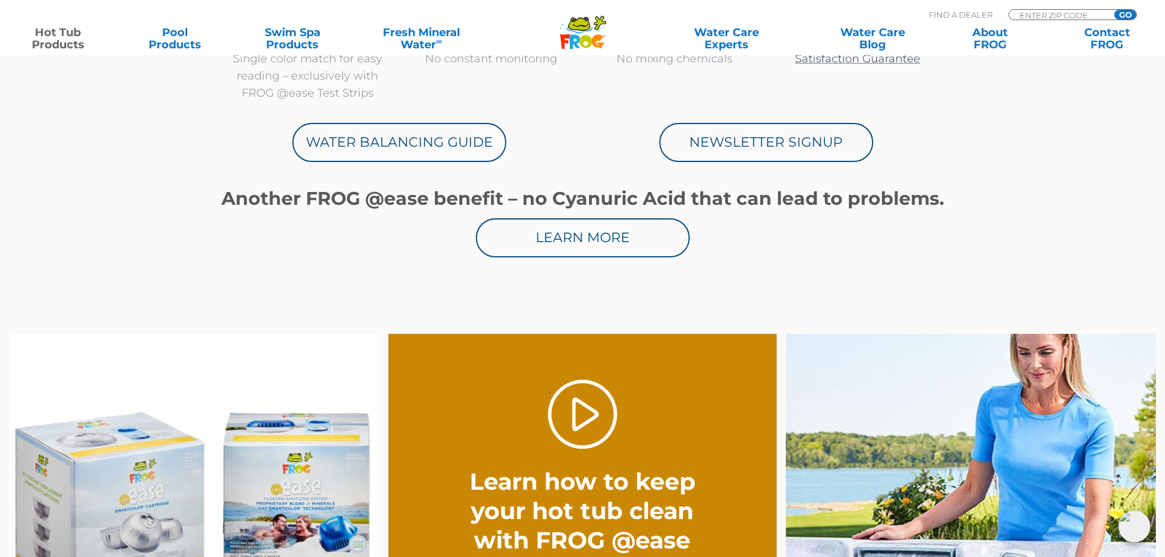 The image size is (1165, 557). I want to click on p: Find A Dealer, so click(961, 15).